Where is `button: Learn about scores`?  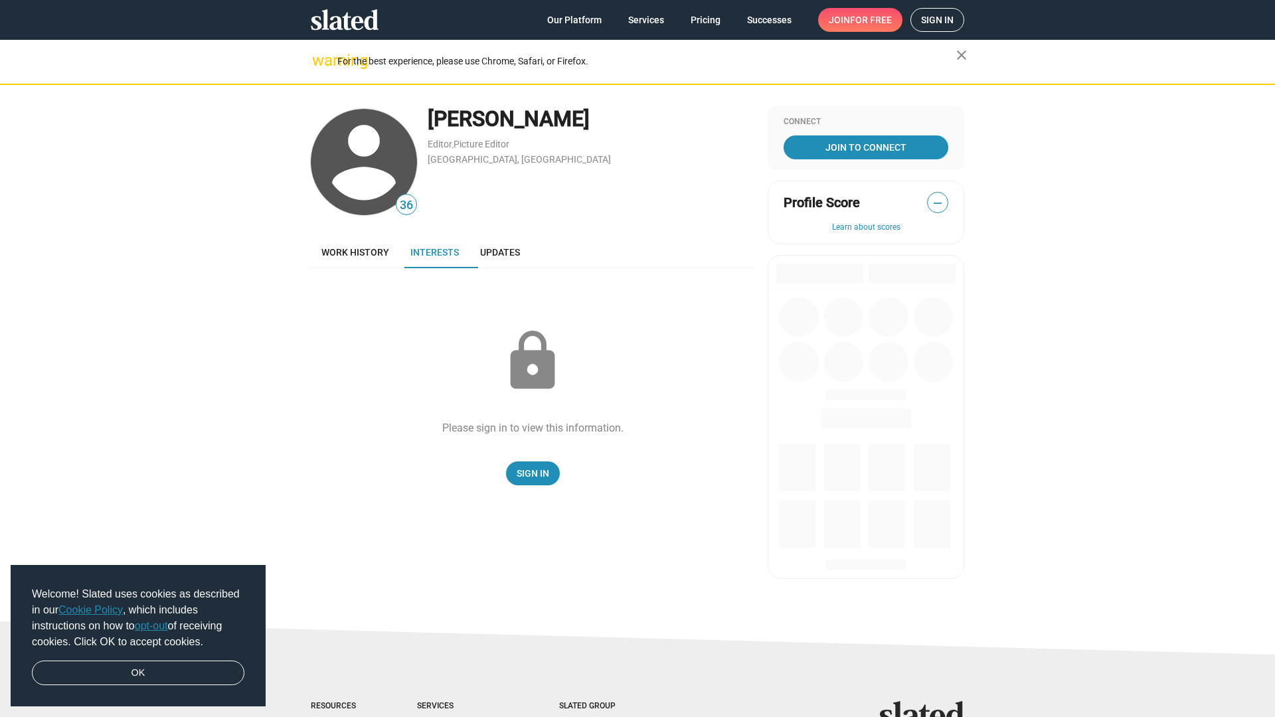
button: Learn about scores is located at coordinates (866, 228).